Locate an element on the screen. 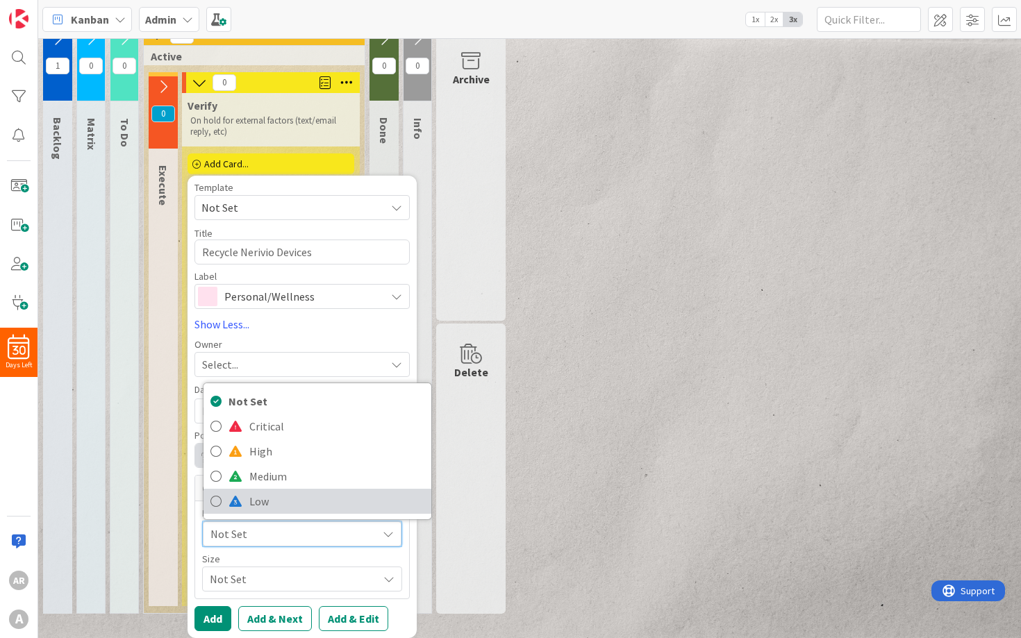 Image resolution: width=1021 pixels, height=638 pixels. span: Low is located at coordinates (337, 501).